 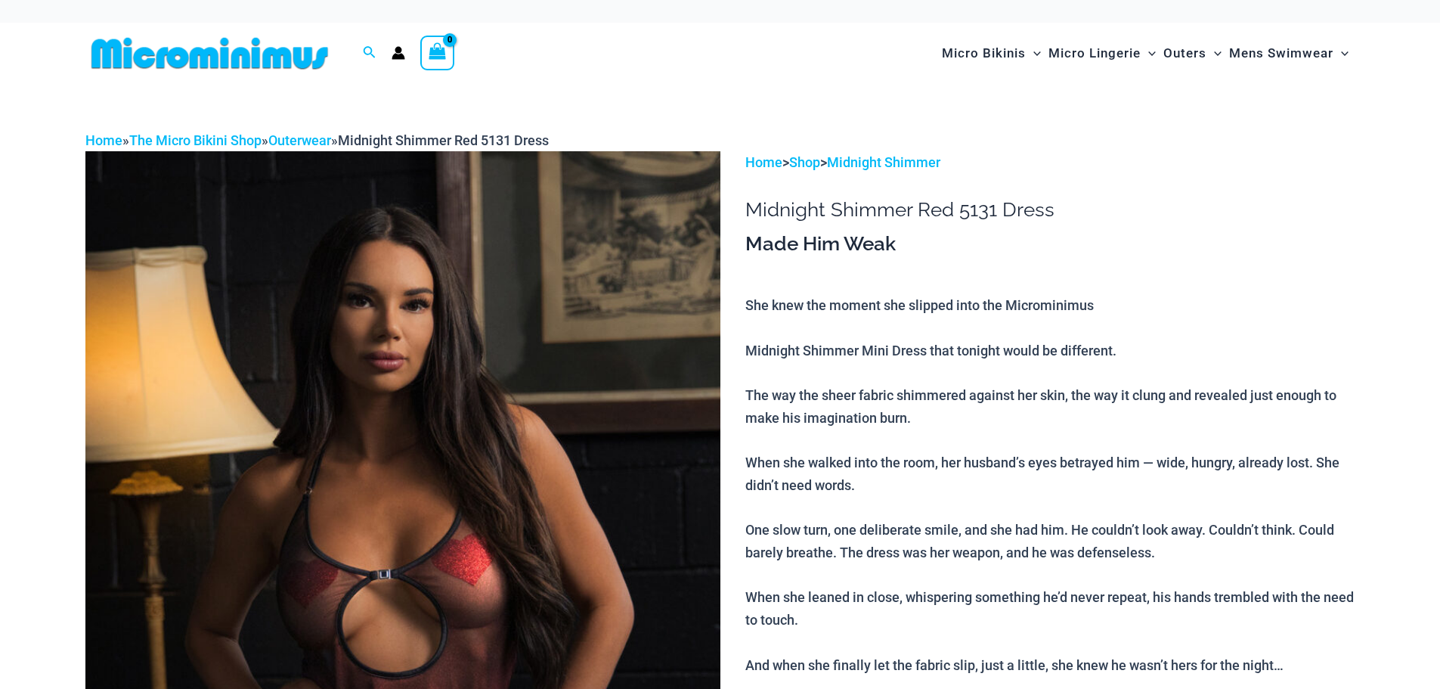 What do you see at coordinates (804, 162) in the screenshot?
I see `a: Shop` at bounding box center [804, 162].